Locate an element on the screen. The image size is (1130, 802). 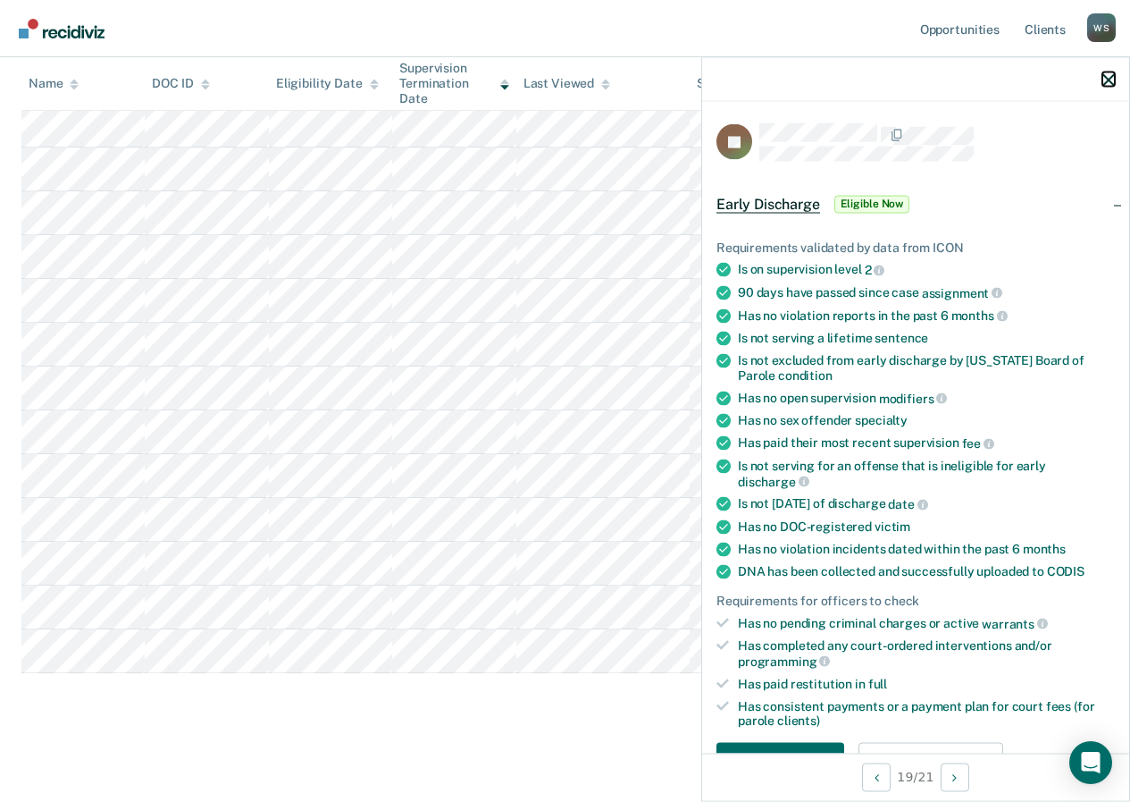
span: Early Discharge is located at coordinates (769, 204).